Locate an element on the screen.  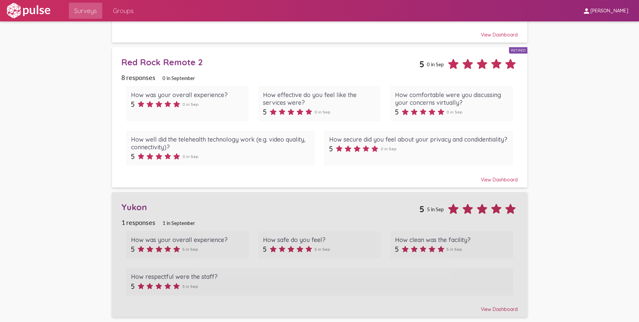
span: Surveys is located at coordinates (86, 11).